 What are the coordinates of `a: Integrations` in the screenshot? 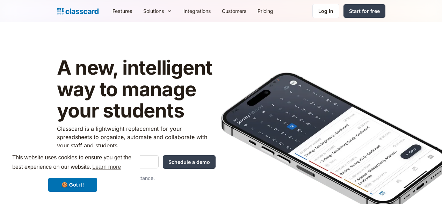 It's located at (197, 11).